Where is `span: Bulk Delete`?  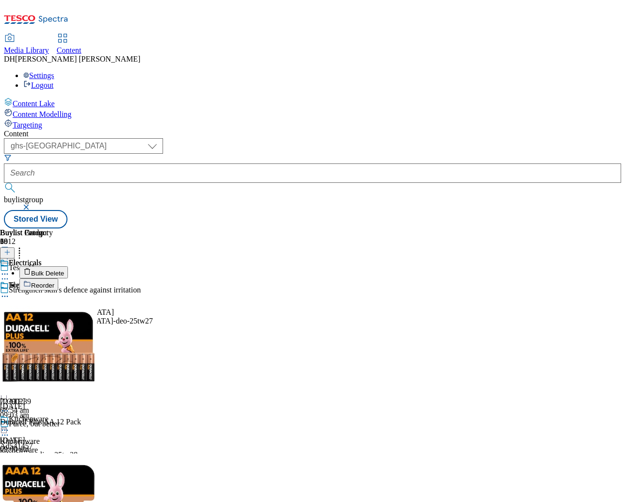
span: Bulk Delete is located at coordinates (48, 273).